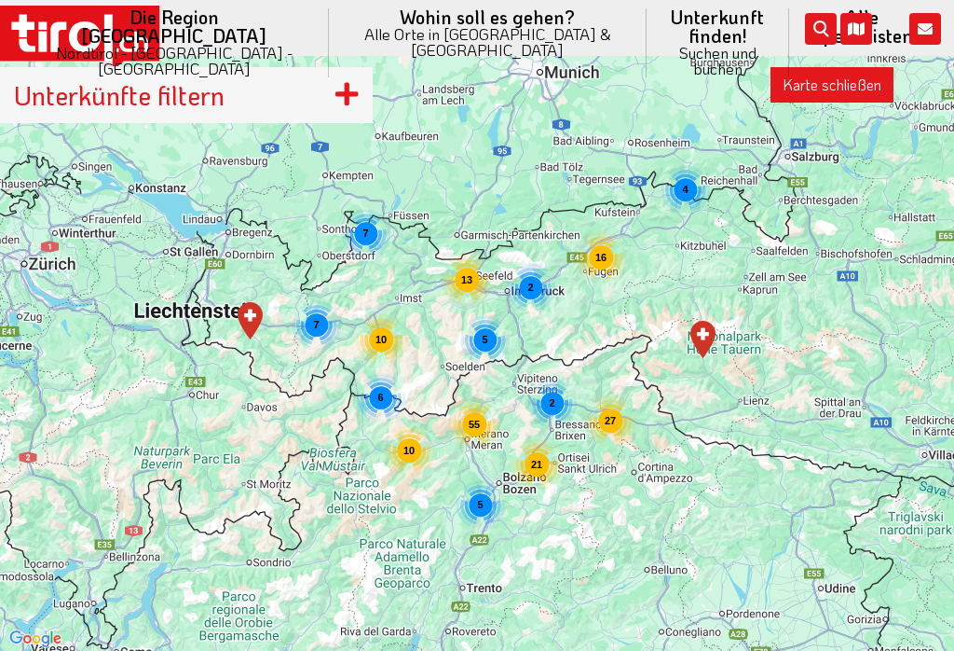 This screenshot has height=651, width=954. Describe the element at coordinates (703, 339) in the screenshot. I see `div: Hotel Goldried` at that location.